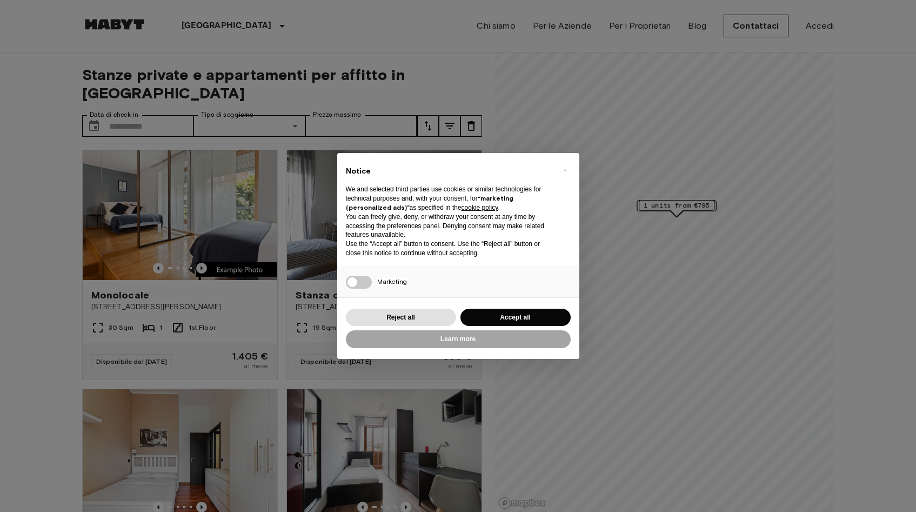 The height and width of the screenshot is (512, 916). Describe the element at coordinates (430, 203) in the screenshot. I see `strong: “marketing (personalized ads)”` at that location.